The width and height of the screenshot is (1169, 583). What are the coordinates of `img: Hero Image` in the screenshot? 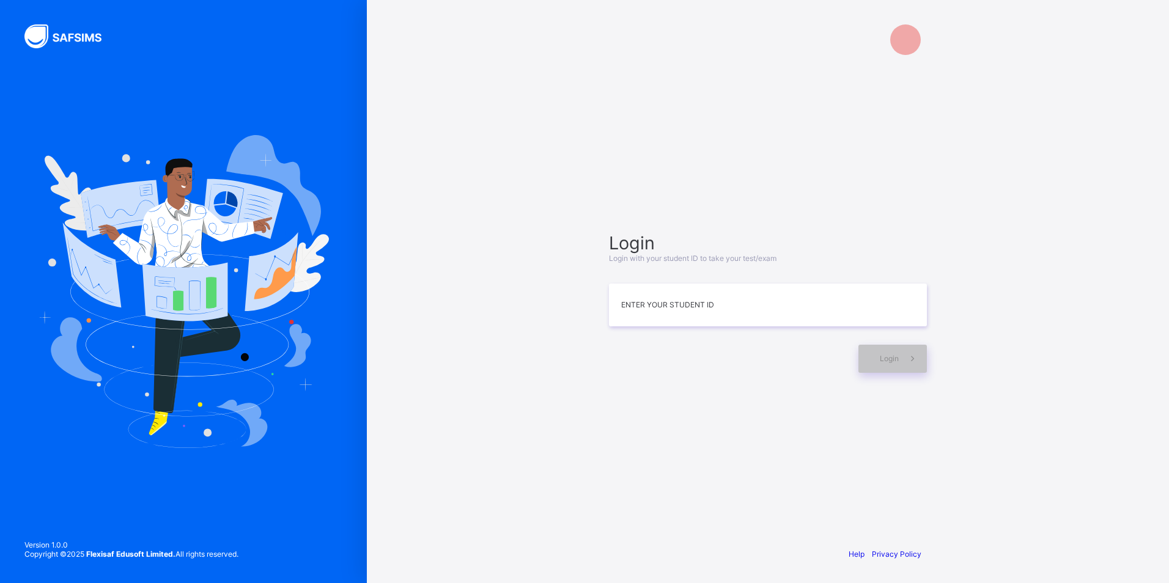 It's located at (183, 292).